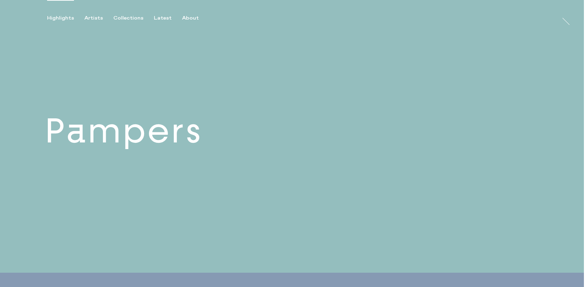 Image resolution: width=586 pixels, height=287 pixels. I want to click on div: About, so click(190, 18).